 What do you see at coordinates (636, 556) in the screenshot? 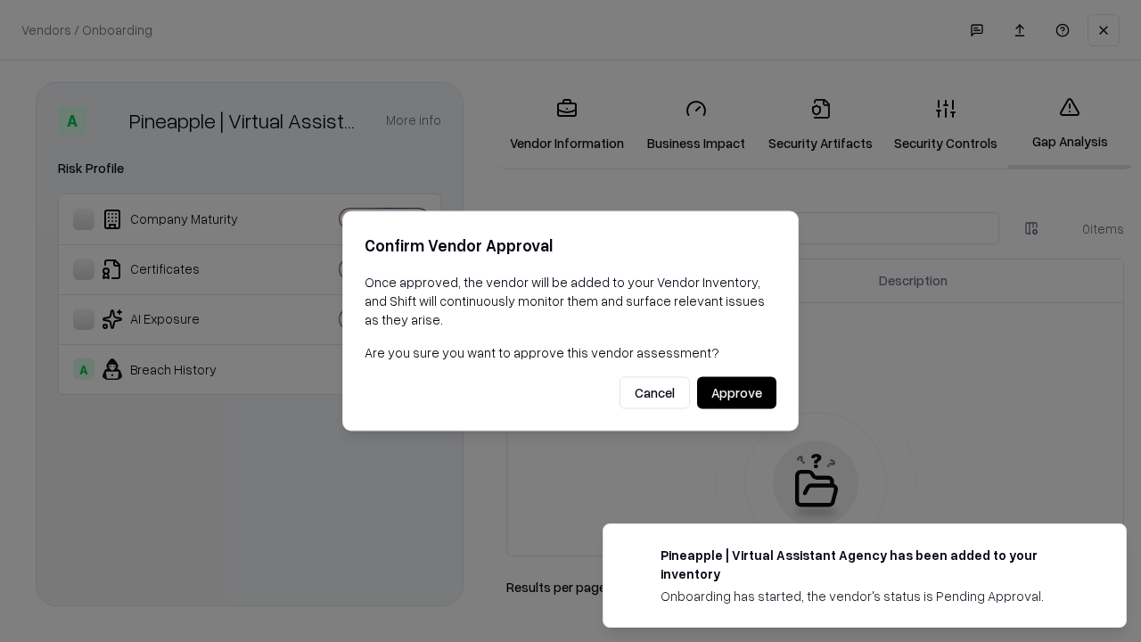
I see `img: trypineapple.com` at bounding box center [636, 556].